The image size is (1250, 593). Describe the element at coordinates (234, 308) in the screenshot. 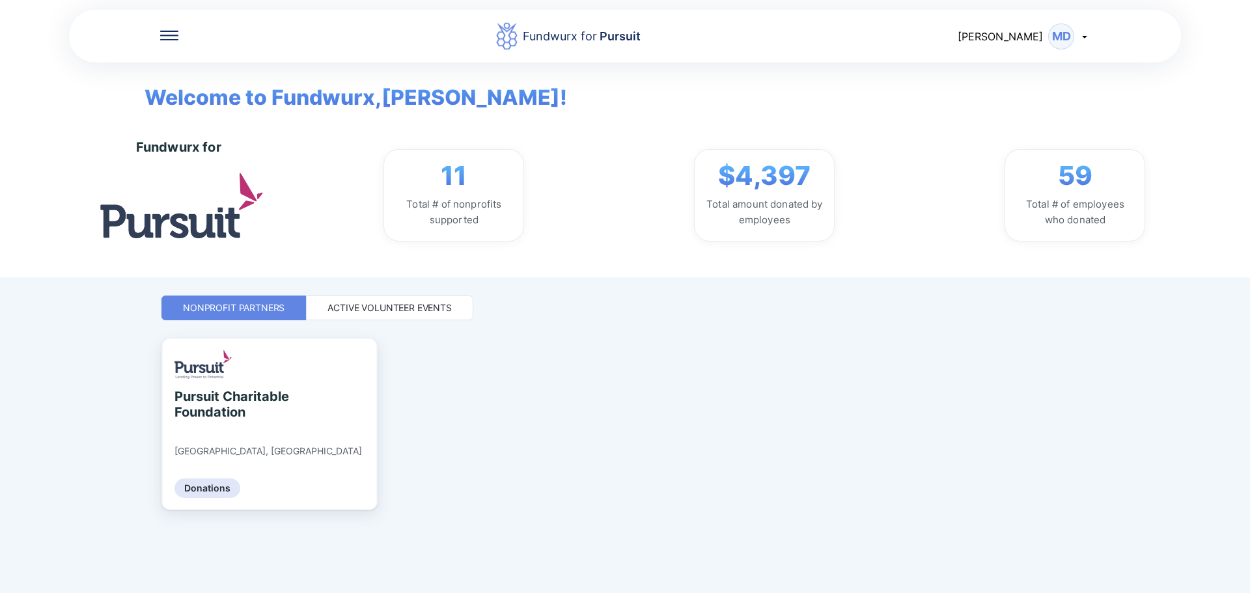

I see `div: Nonprofit Partners` at that location.